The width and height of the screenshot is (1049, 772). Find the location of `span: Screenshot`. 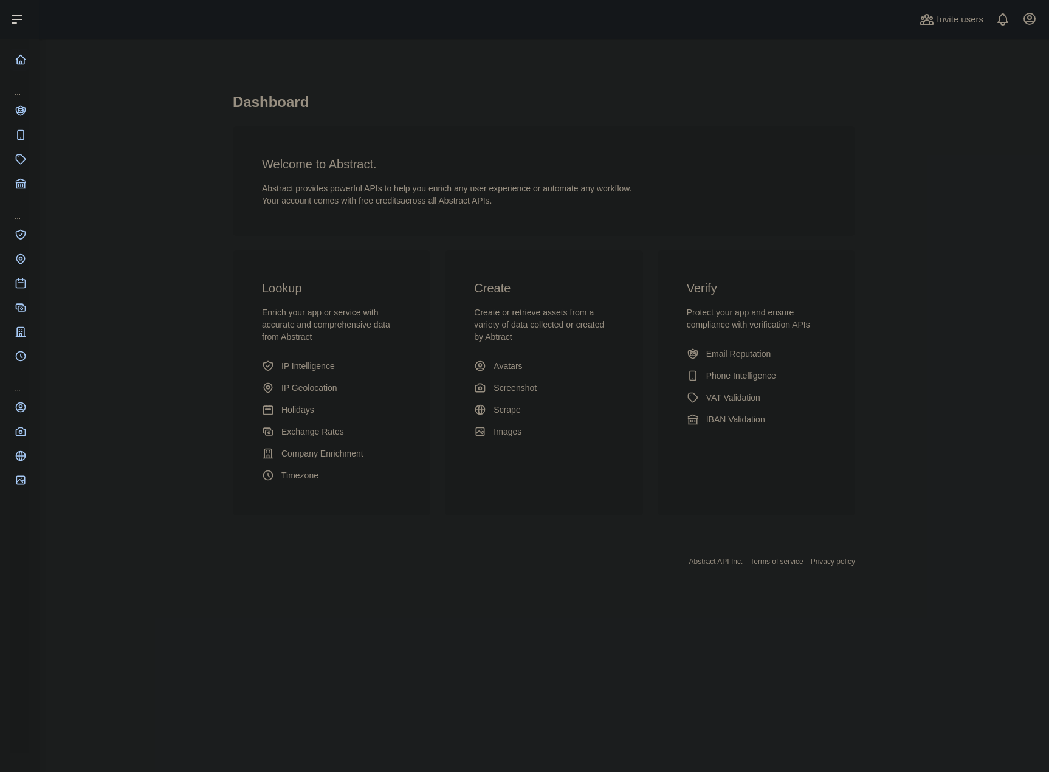

span: Screenshot is located at coordinates (515, 388).